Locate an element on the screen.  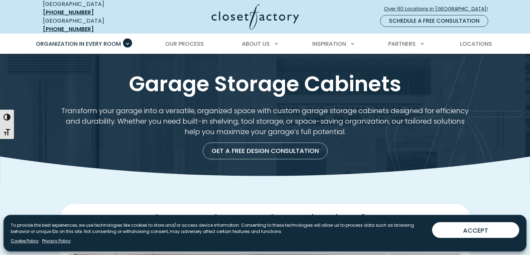
span: About Us is located at coordinates (256, 44).